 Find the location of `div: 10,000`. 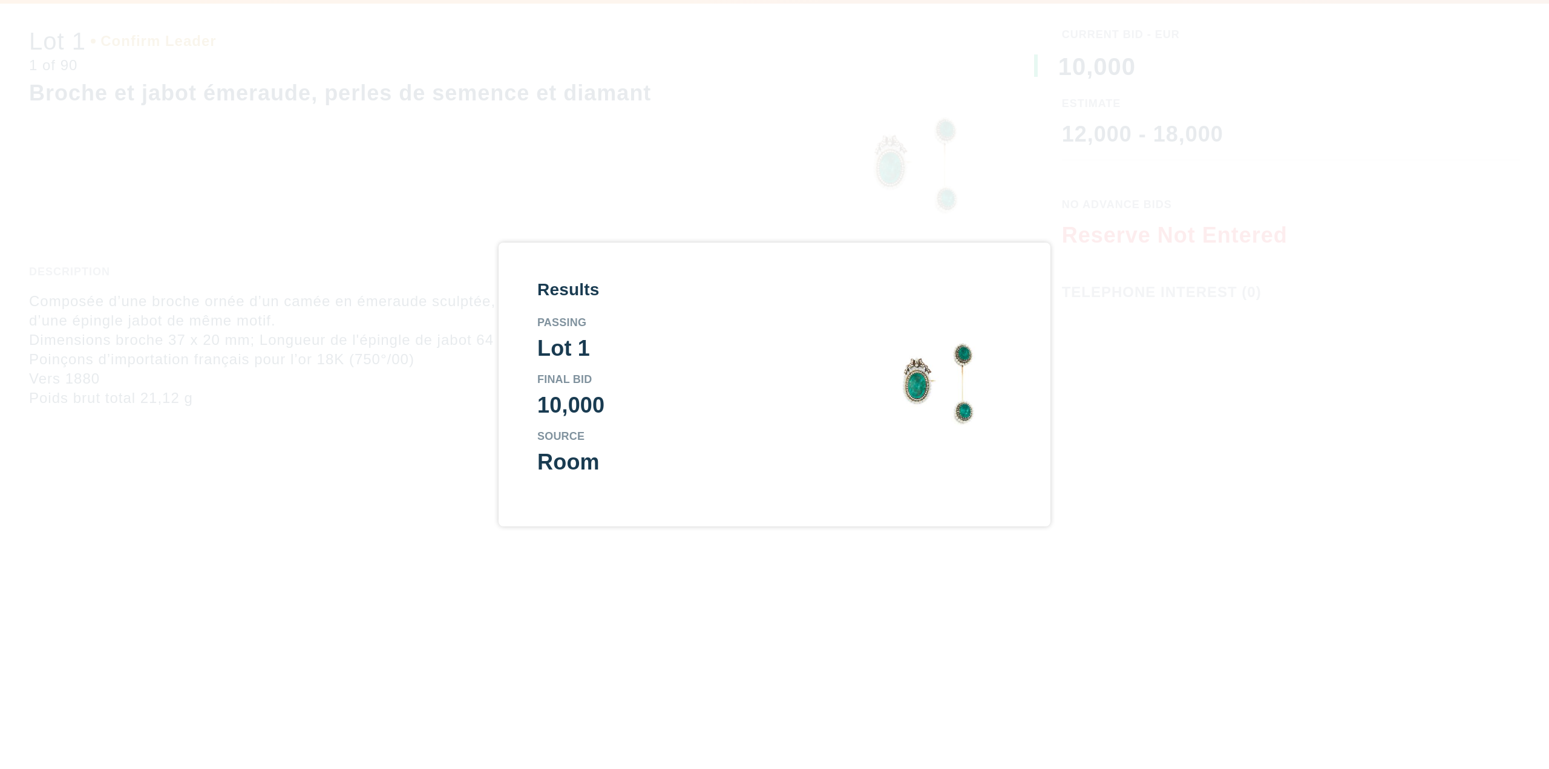

div: 10,000 is located at coordinates (683, 406).